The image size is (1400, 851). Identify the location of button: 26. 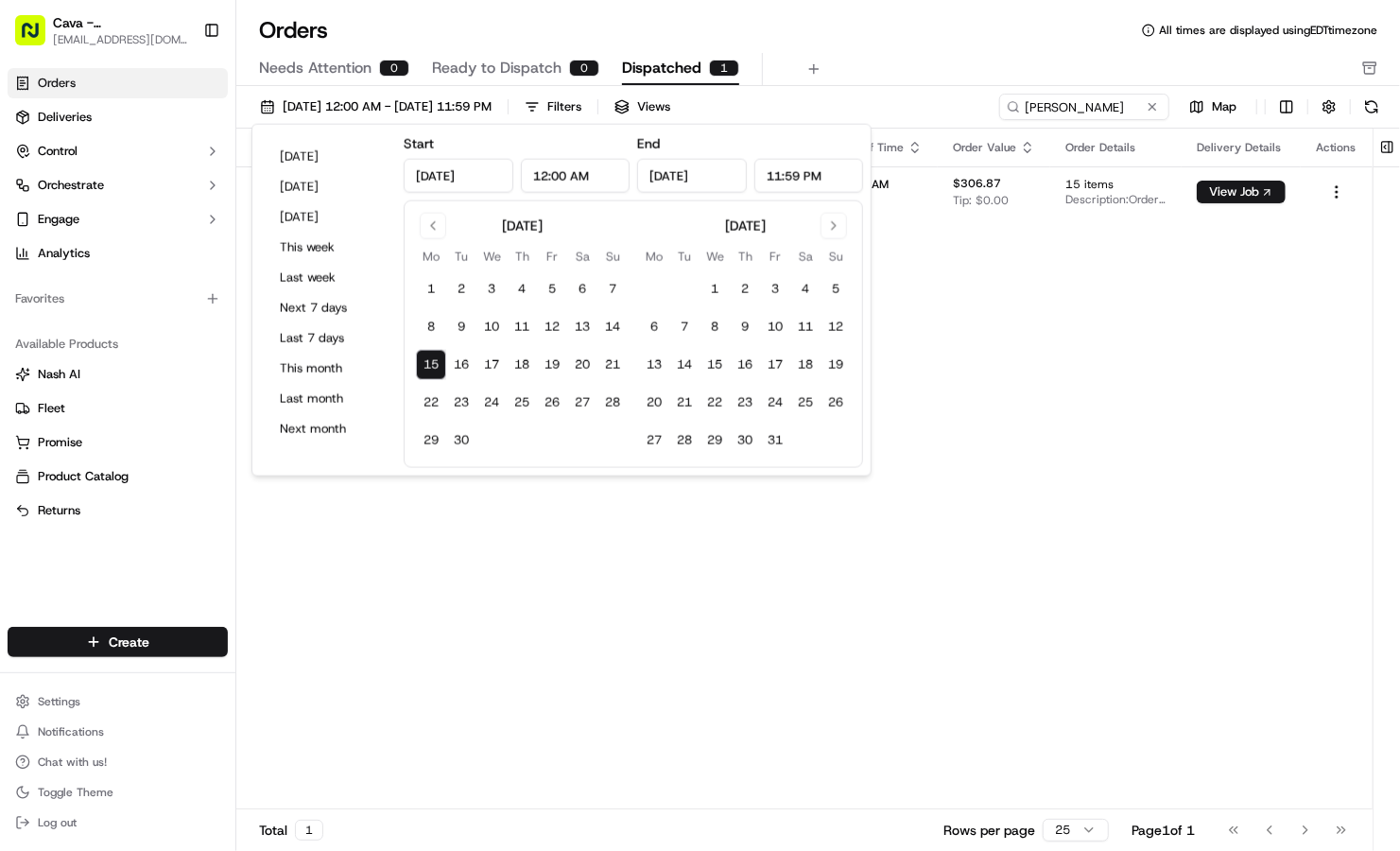
(835, 403).